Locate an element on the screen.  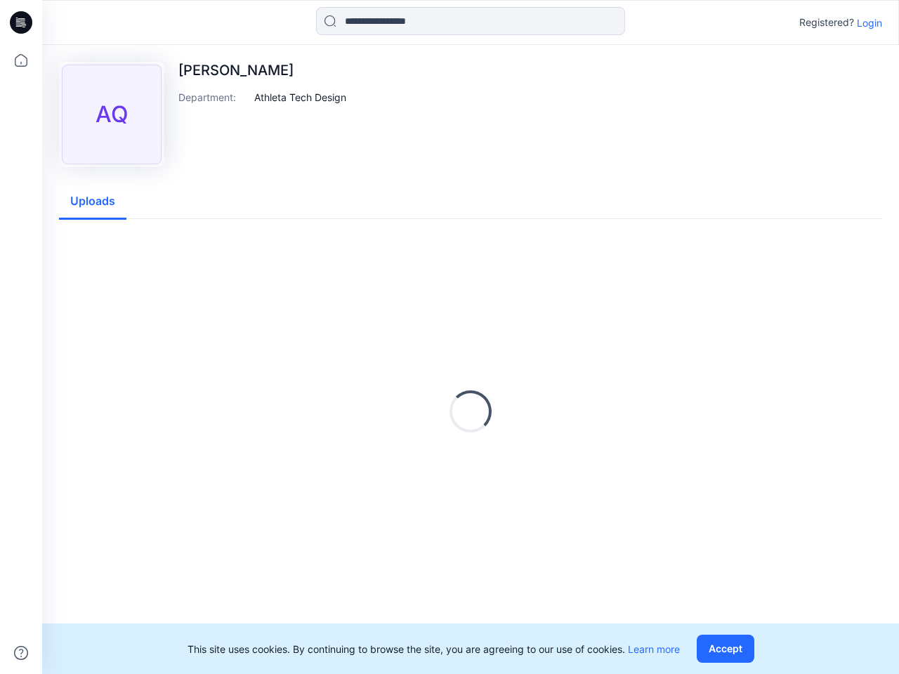
p: This site uses cookies. By continuing to browse the site, you are agreeing to our use of cookies. is located at coordinates (433, 649).